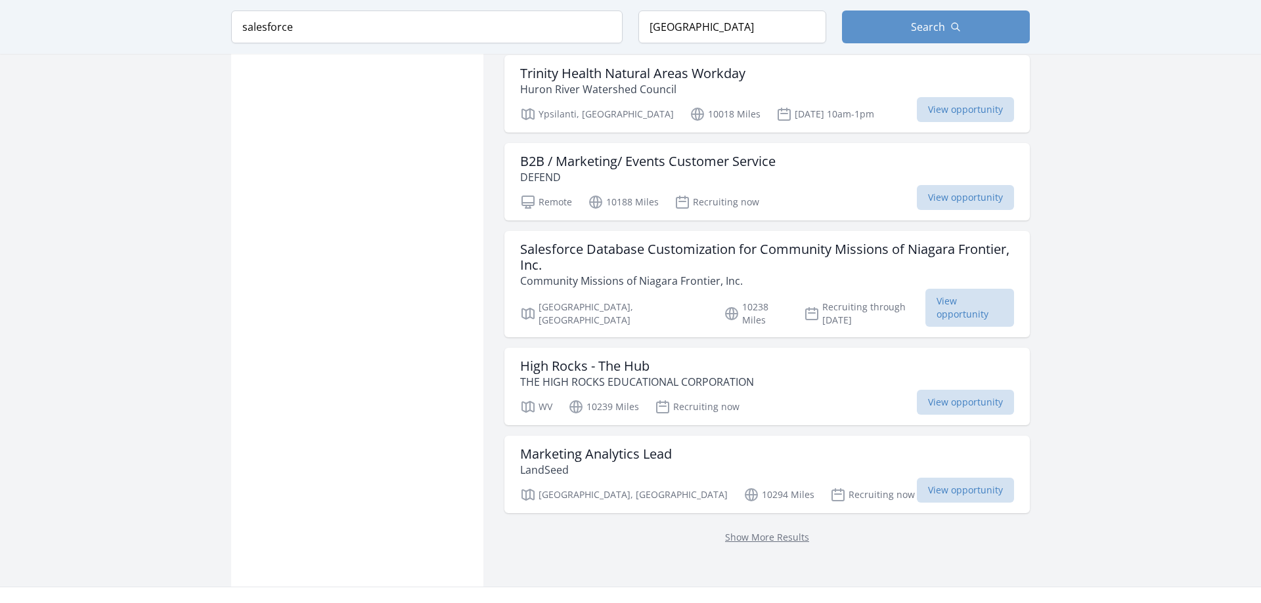 The width and height of the screenshot is (1261, 603). I want to click on h3: B2B / Marketing/ Events Customer Service, so click(647, 162).